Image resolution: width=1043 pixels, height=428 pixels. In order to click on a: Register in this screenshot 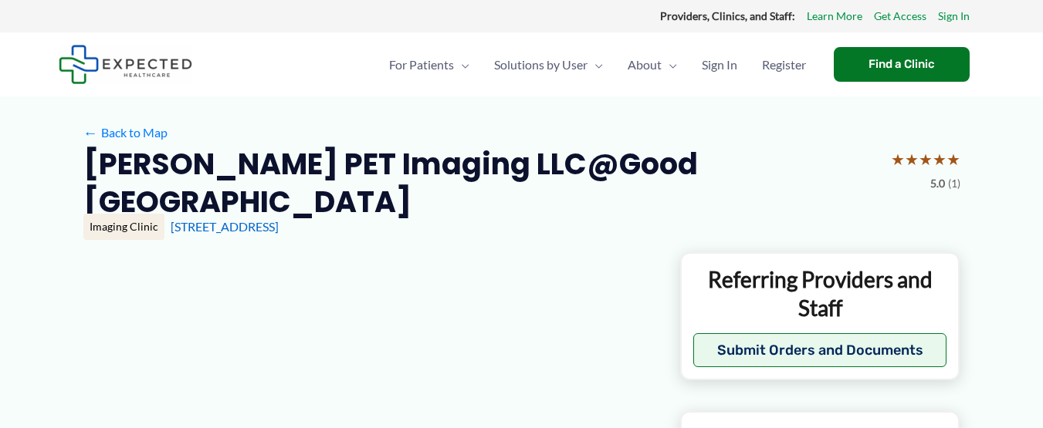, I will do `click(783, 65)`.